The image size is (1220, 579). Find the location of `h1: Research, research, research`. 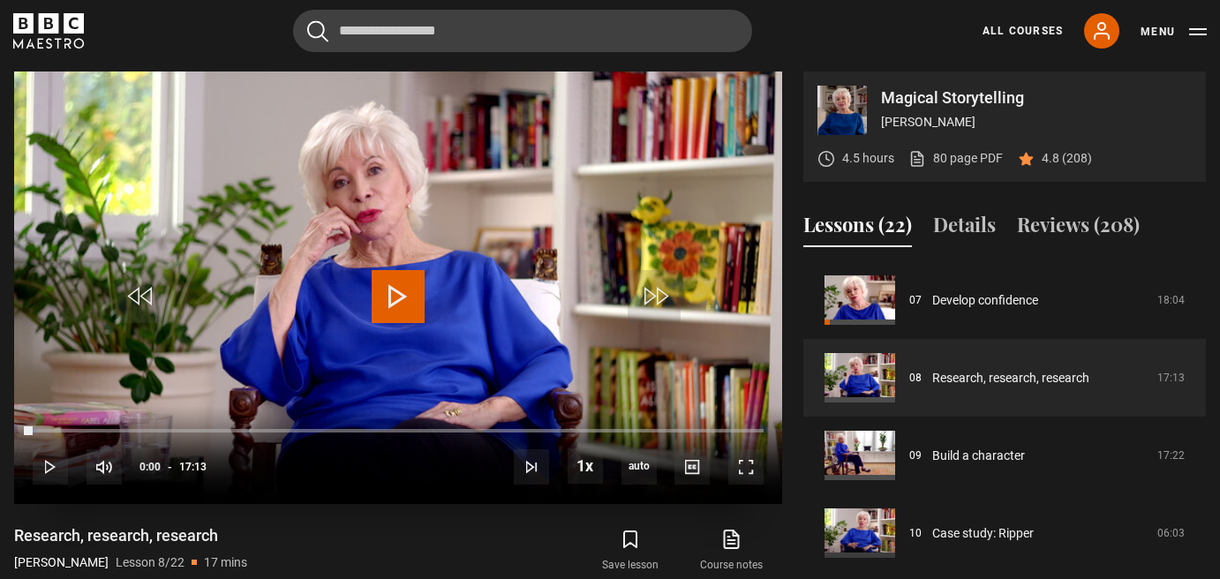

h1: Research, research, research is located at coordinates (131, 536).